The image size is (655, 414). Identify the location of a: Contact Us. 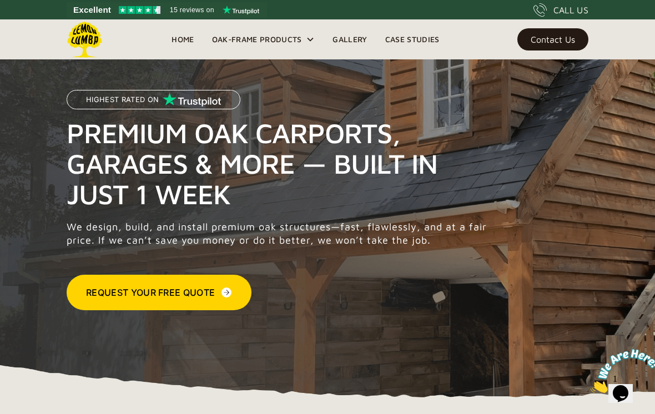
(553, 39).